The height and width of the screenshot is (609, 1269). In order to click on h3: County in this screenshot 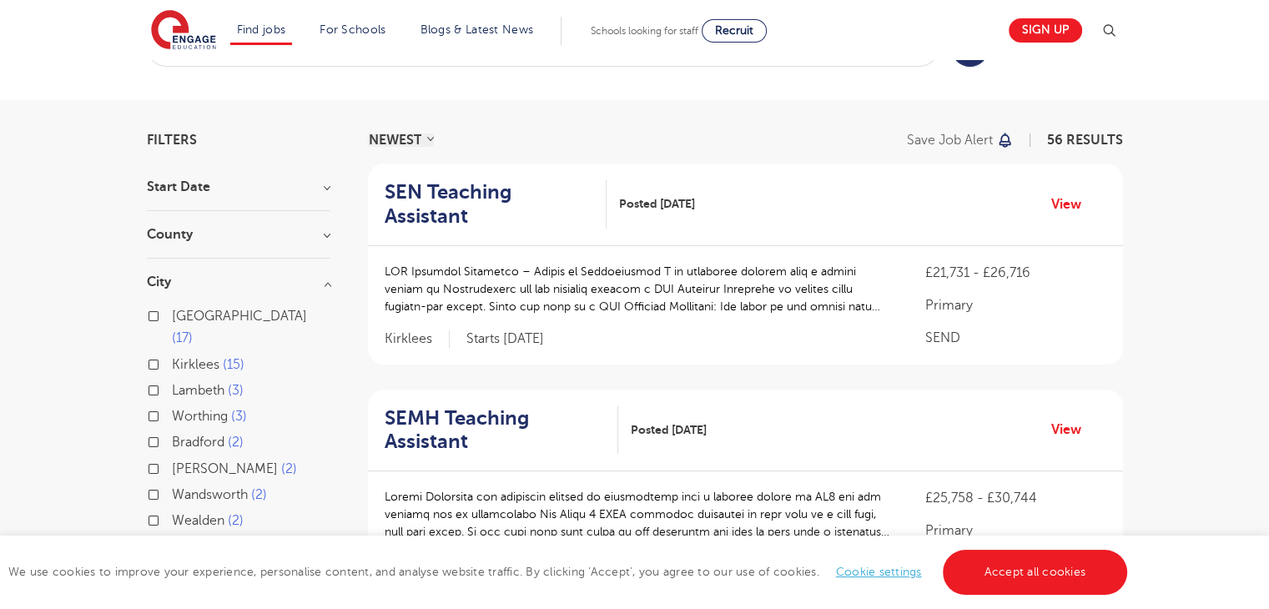, I will do `click(239, 234)`.